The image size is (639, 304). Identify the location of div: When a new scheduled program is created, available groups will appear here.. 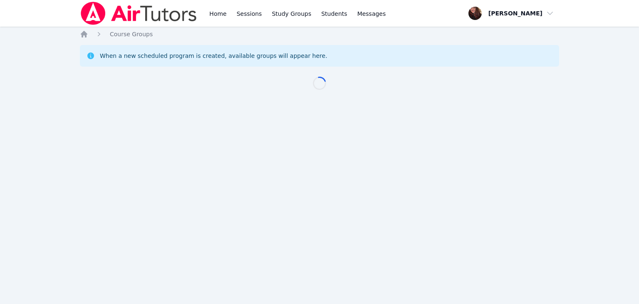
(213, 56).